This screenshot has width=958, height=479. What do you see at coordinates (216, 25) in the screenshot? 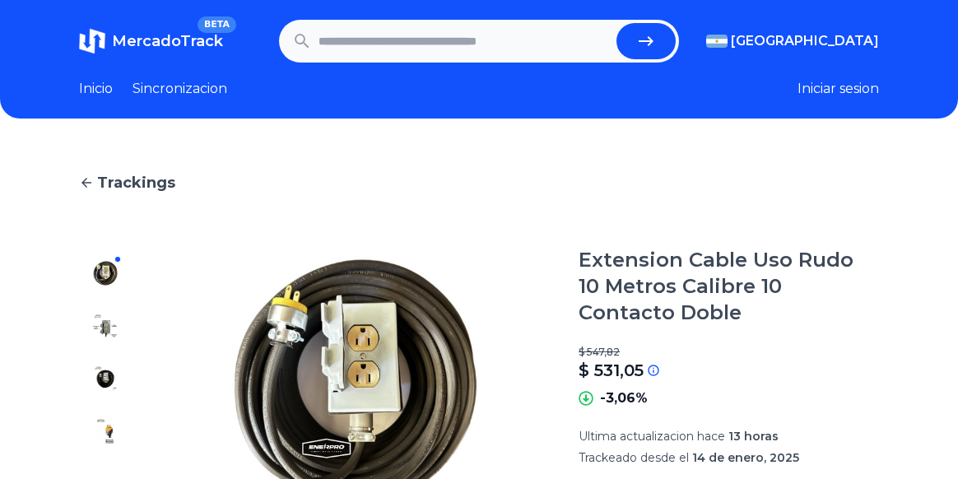
I see `span: BETA` at bounding box center [216, 25].